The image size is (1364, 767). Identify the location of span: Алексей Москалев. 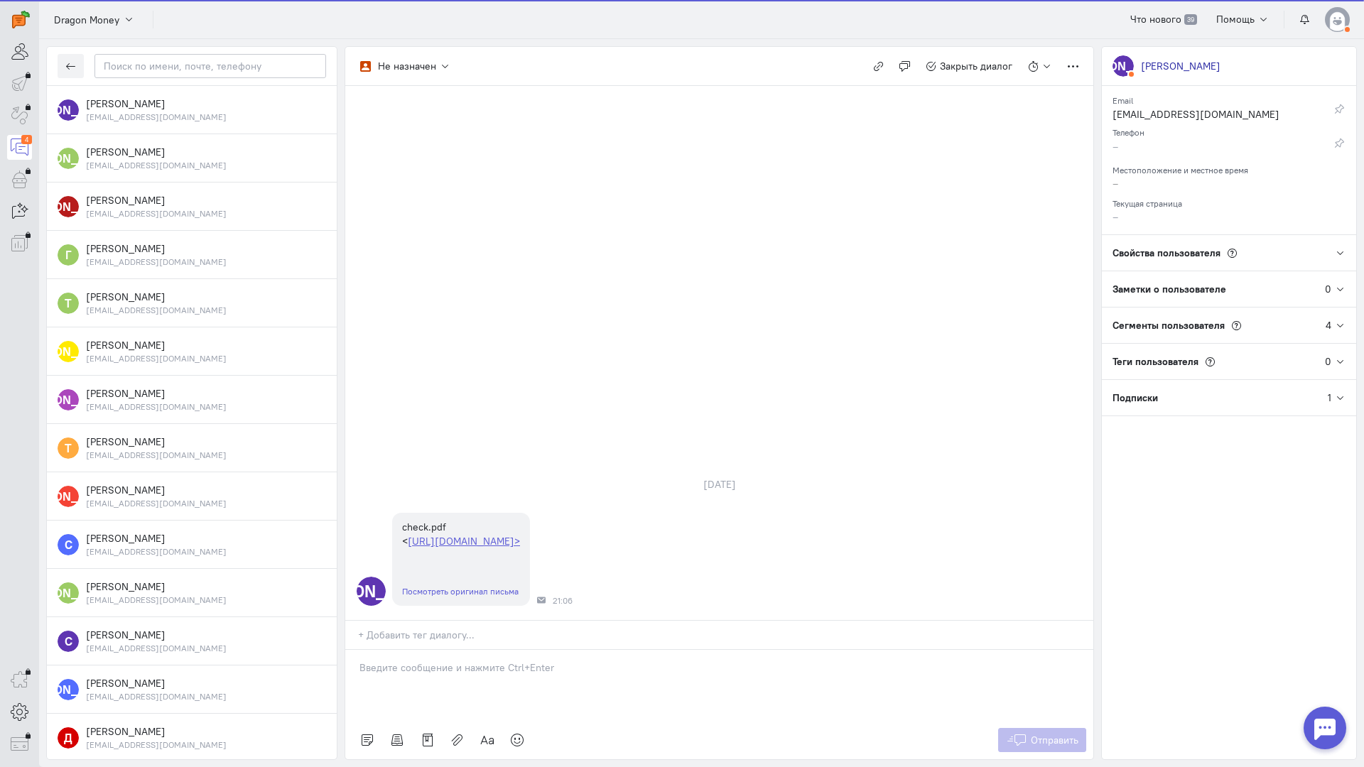
(126, 683).